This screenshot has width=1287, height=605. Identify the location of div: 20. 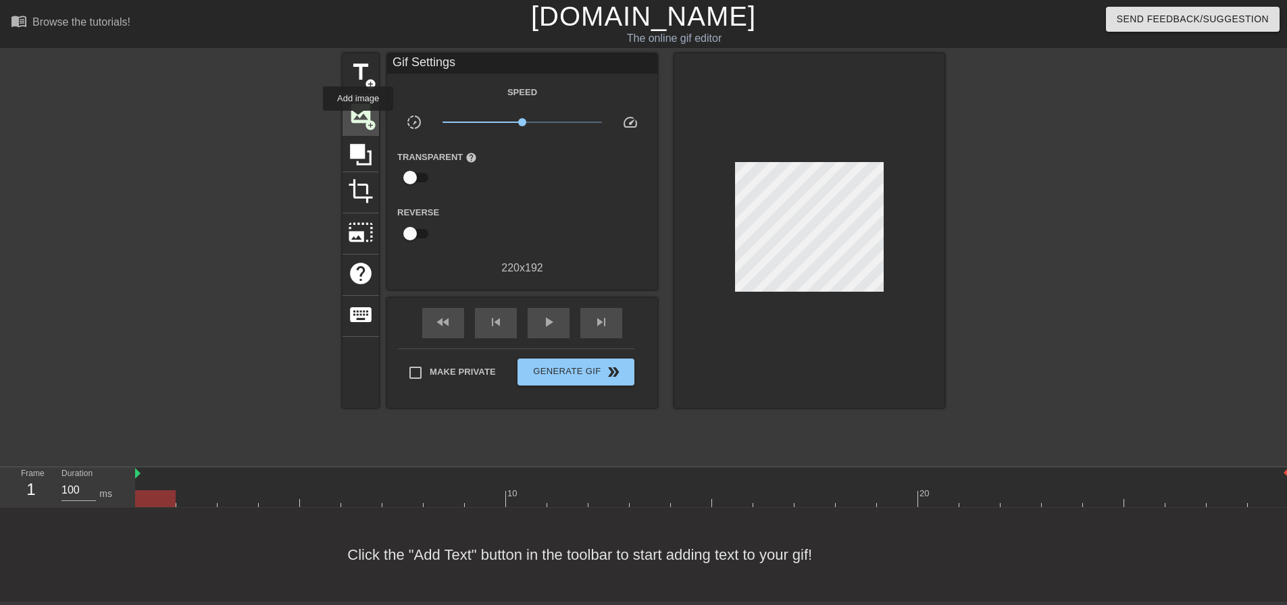
(925, 494).